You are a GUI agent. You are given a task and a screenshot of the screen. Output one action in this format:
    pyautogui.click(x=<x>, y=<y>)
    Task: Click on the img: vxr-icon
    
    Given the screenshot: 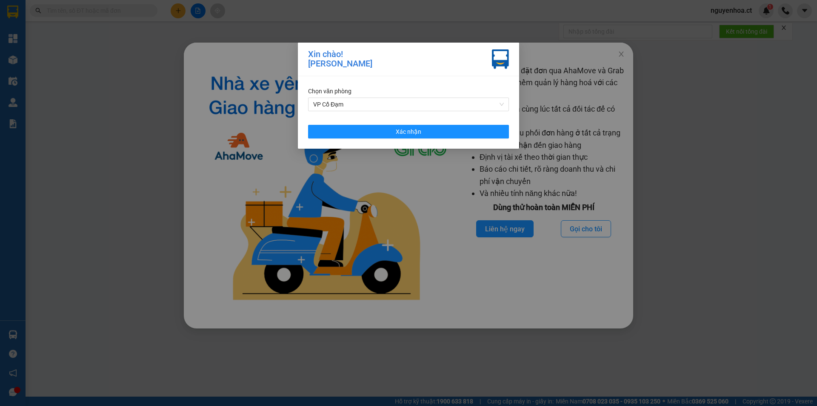 What is the action you would take?
    pyautogui.click(x=501, y=59)
    